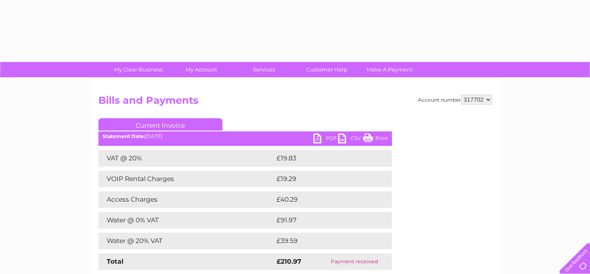  Describe the element at coordinates (187, 200) in the screenshot. I see `td: Access Charges` at that location.